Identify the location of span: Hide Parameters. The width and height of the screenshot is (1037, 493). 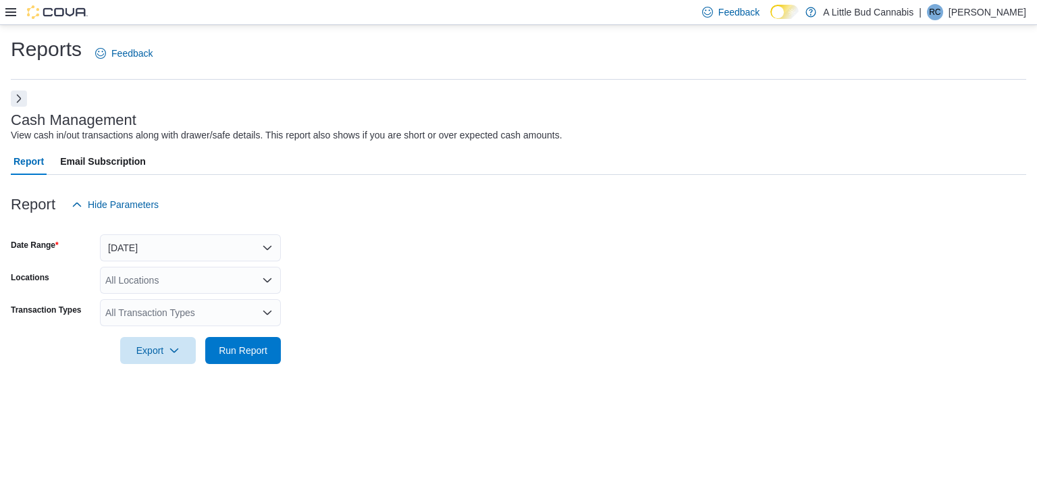
(123, 205).